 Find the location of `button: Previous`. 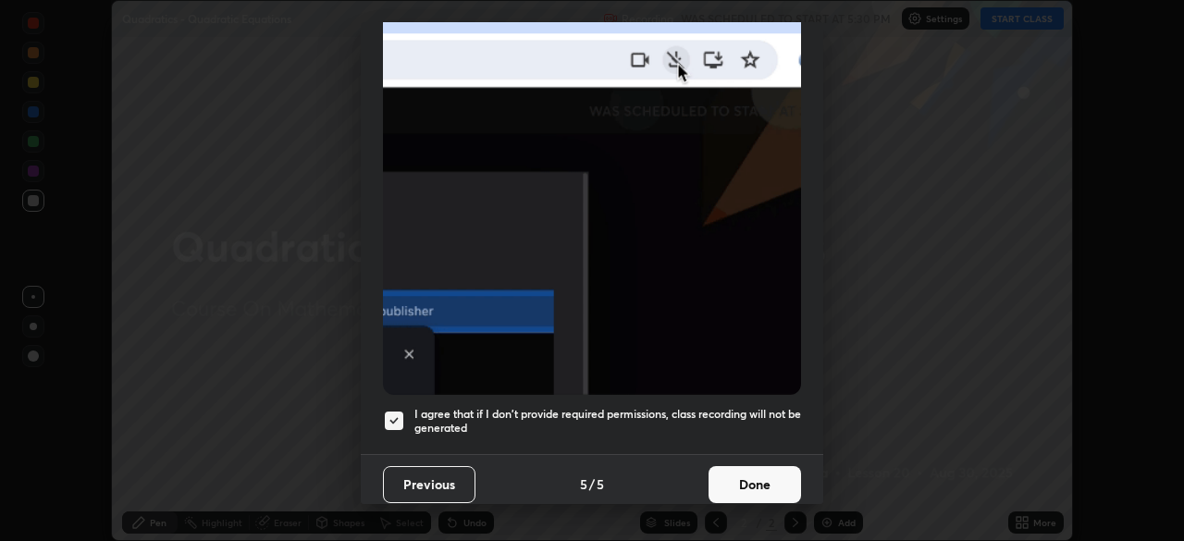

button: Previous is located at coordinates (429, 485).